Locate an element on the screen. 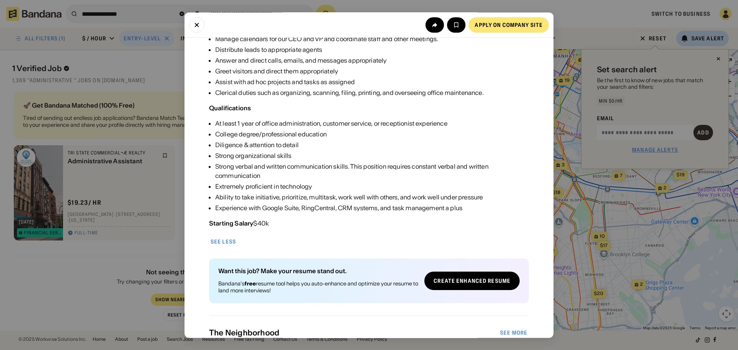 This screenshot has width=738, height=350. div: Greet visitors and direct them appropriately is located at coordinates (350, 72).